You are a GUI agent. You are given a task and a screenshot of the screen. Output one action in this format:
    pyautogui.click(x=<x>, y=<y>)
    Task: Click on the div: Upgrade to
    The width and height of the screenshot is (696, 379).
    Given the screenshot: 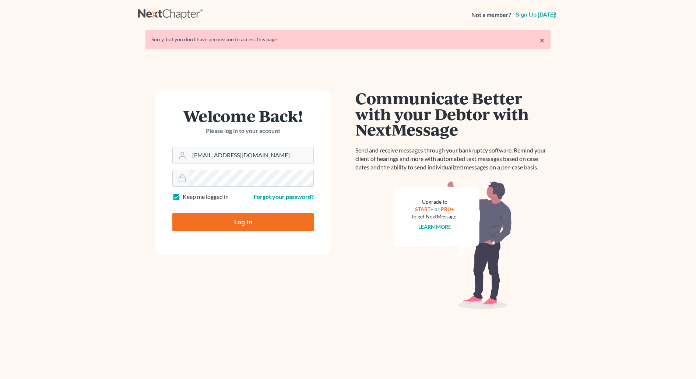 What is the action you would take?
    pyautogui.click(x=435, y=202)
    